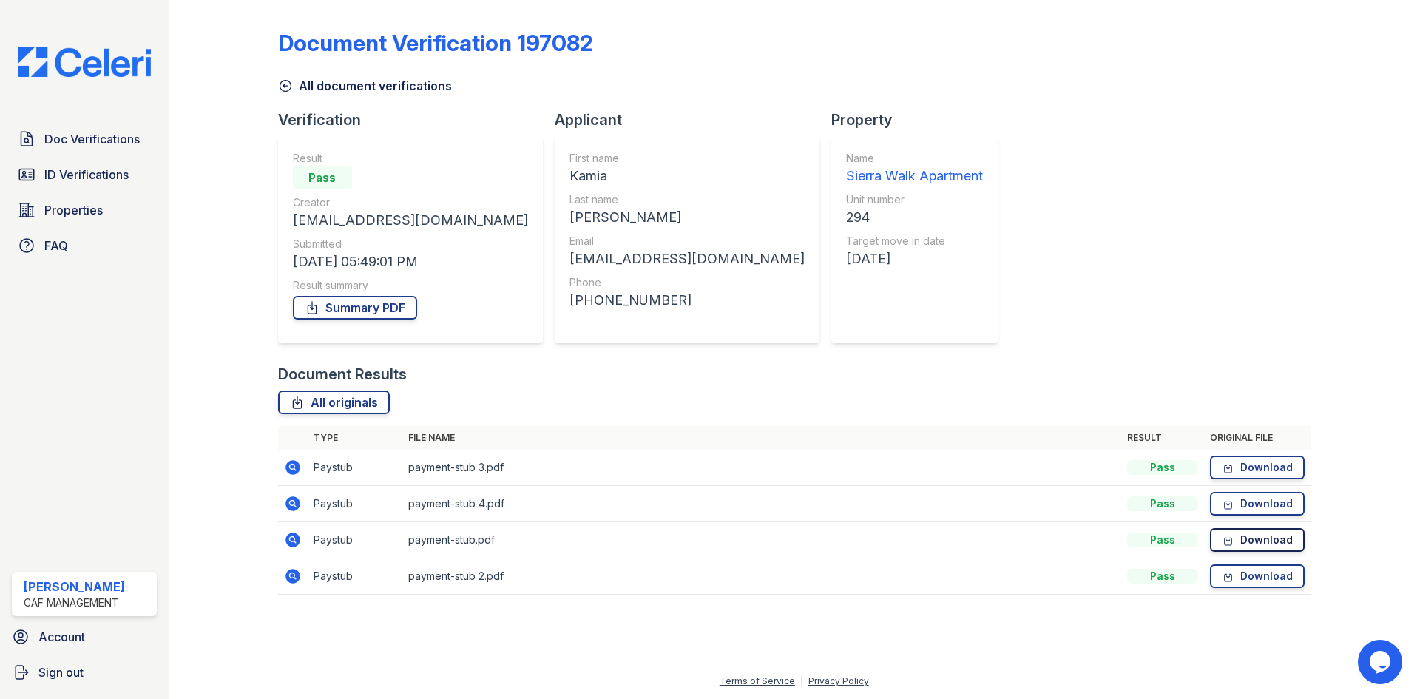  What do you see at coordinates (84, 62) in the screenshot?
I see `img: CE_Logo_Blue-a8612792a0a2168367f1c8372b55b34899dd931a85d93a1a3d3e32e68fde9ad4.png` at bounding box center [84, 62].